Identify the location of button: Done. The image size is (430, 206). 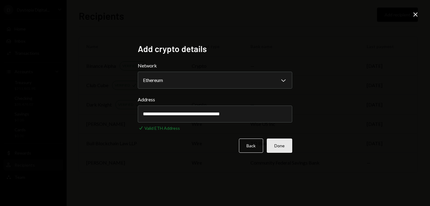
(279, 145).